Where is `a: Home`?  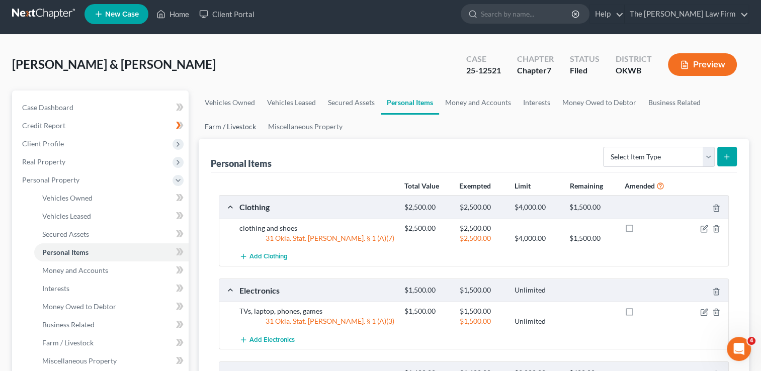
a: Home is located at coordinates (173, 14).